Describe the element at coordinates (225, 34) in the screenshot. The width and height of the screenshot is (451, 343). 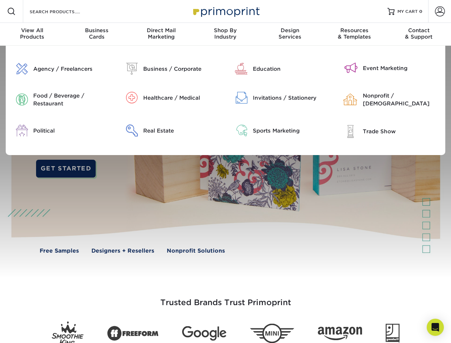
I see `div: Industry` at that location.